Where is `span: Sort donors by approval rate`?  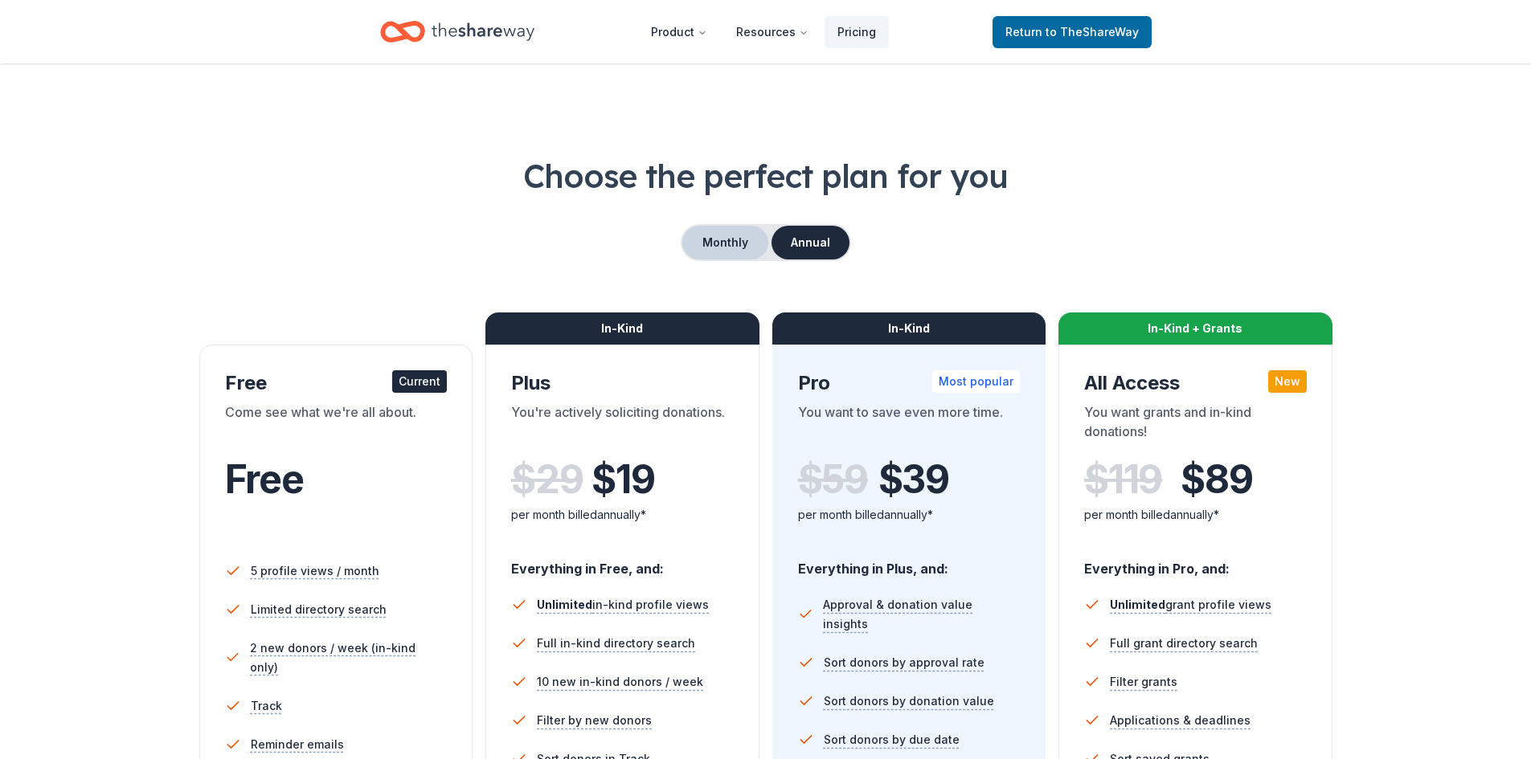 span: Sort donors by approval rate is located at coordinates (904, 663).